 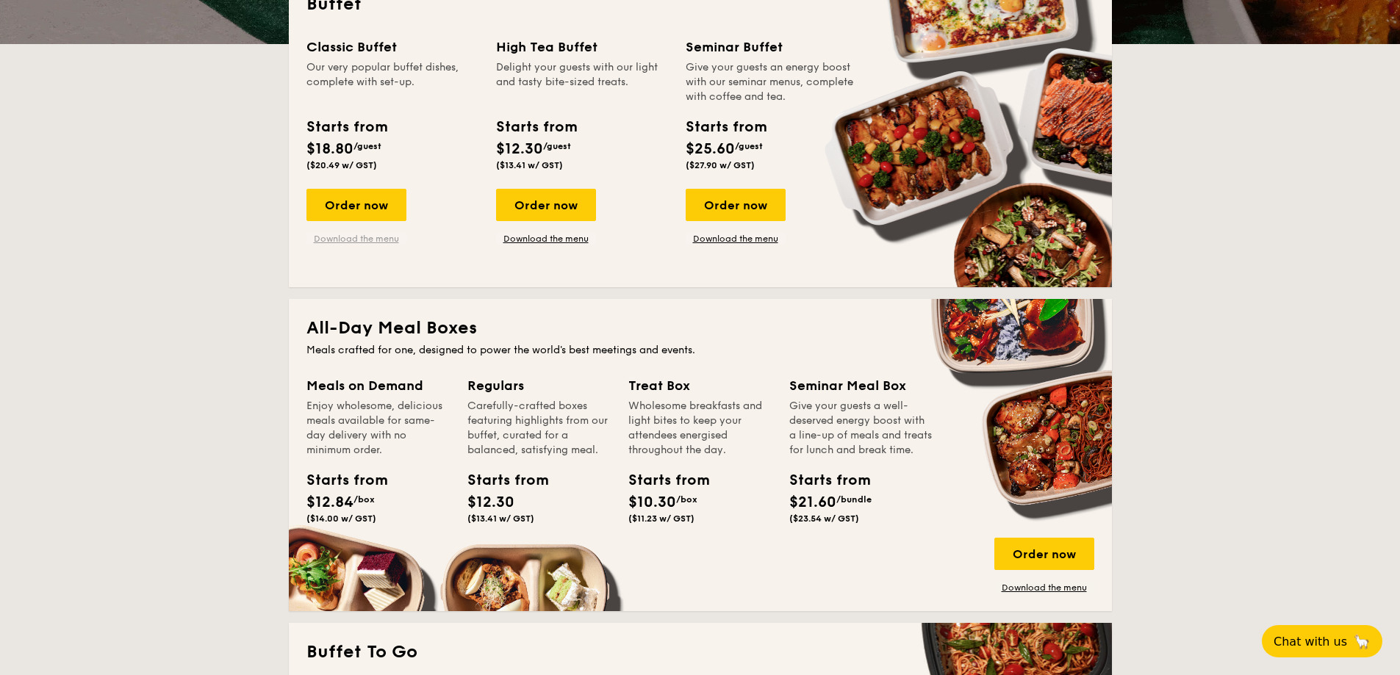 What do you see at coordinates (582, 82) in the screenshot?
I see `div: Delight your guests with our light and tasty bite-sized treats.` at bounding box center [582, 82].